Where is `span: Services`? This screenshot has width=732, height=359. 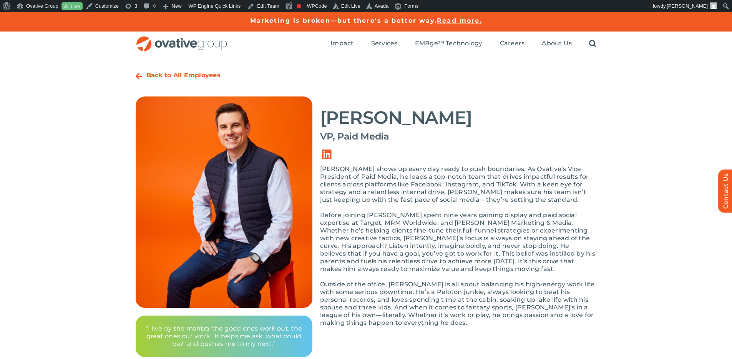
span: Services is located at coordinates (384, 43).